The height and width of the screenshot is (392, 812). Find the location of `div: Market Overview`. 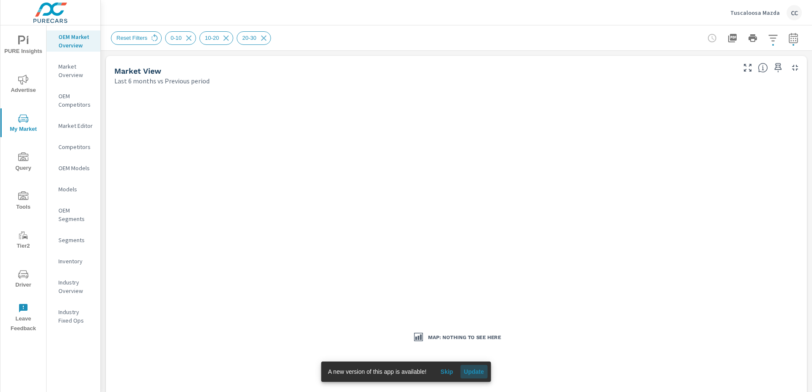

div: Market Overview is located at coordinates (73, 71).